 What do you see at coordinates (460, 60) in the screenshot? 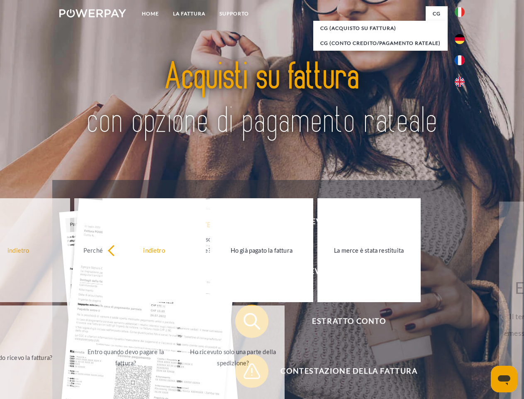
I see `img: fr` at bounding box center [460, 60].